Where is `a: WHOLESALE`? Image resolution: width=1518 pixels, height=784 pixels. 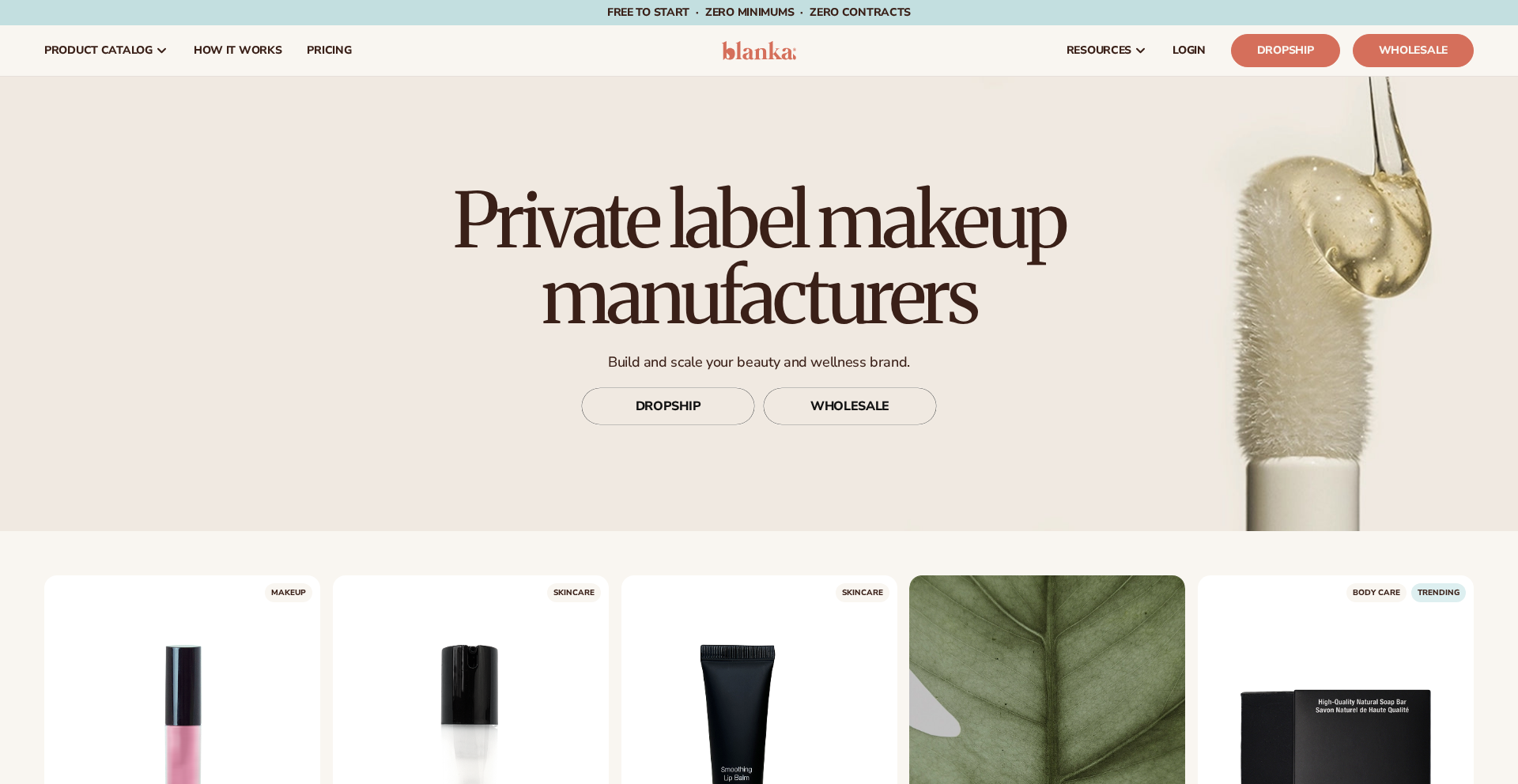
a: WHOLESALE is located at coordinates (850, 406).